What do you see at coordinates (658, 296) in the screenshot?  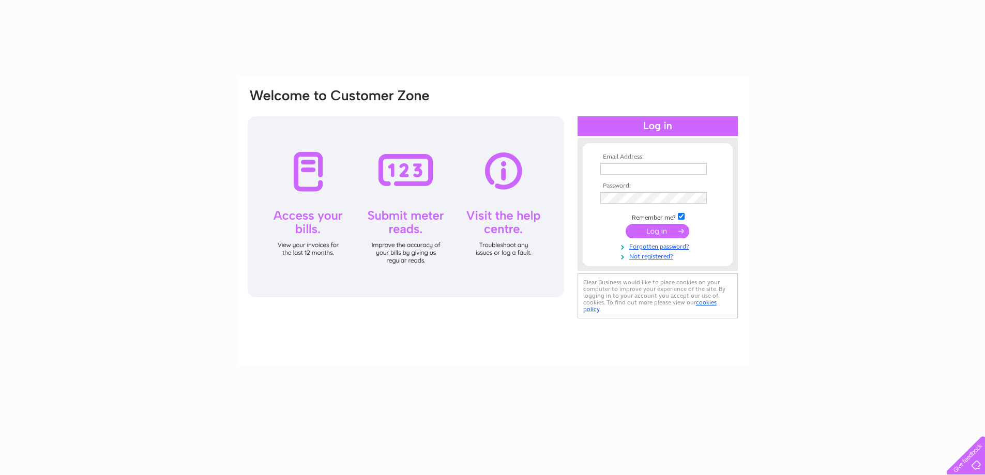 I see `div: Clear Business would like to place cookies on your computer to improve your experience of the sit...` at bounding box center [658, 296].